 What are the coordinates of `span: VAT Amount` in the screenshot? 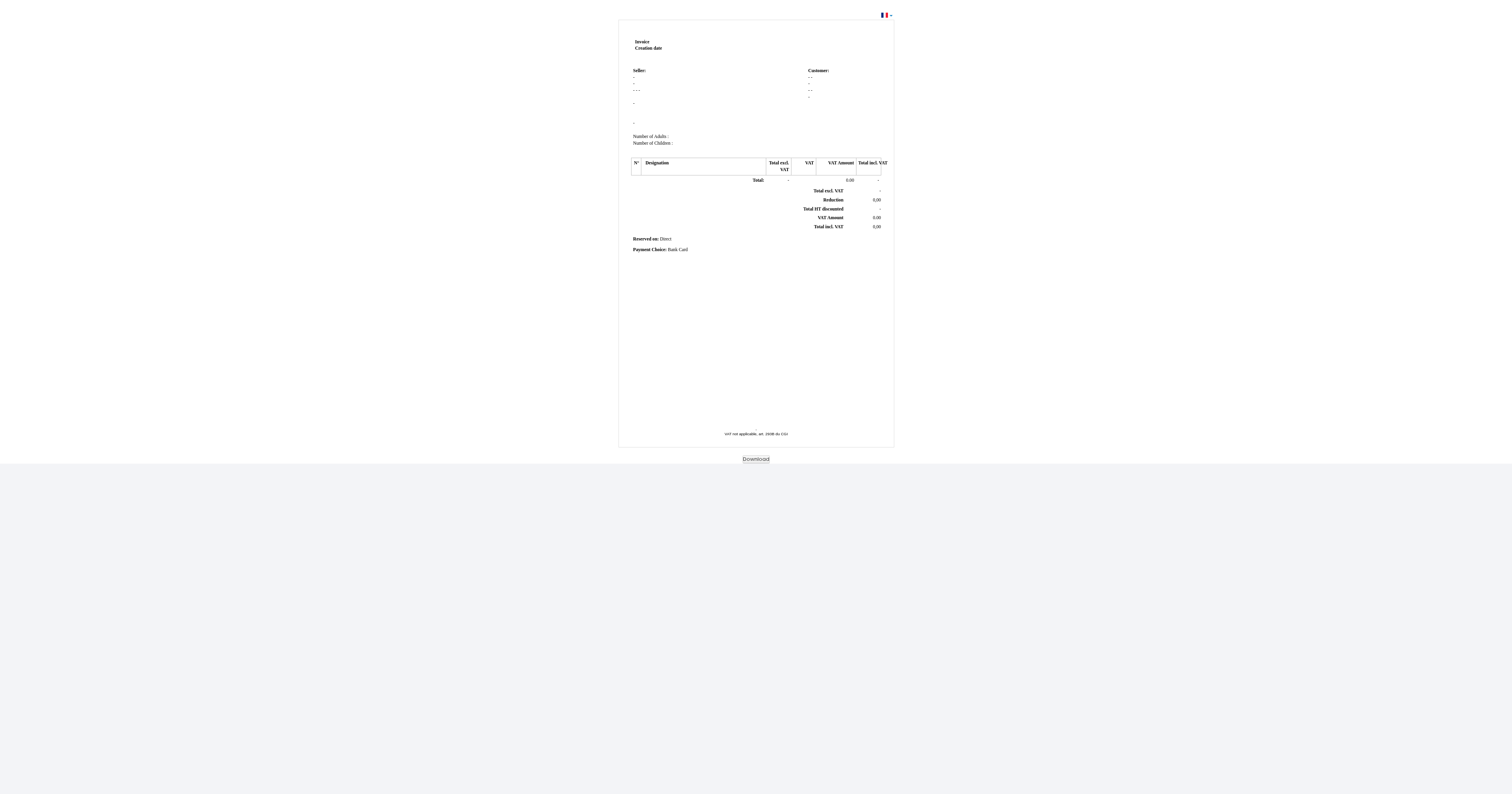 It's located at (831, 218).